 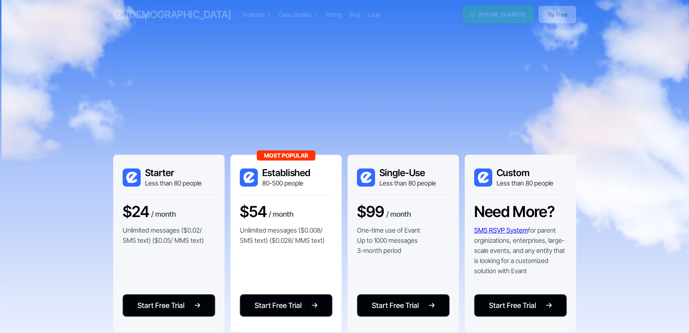 What do you see at coordinates (173, 173) in the screenshot?
I see `h3: Starter` at bounding box center [173, 173].